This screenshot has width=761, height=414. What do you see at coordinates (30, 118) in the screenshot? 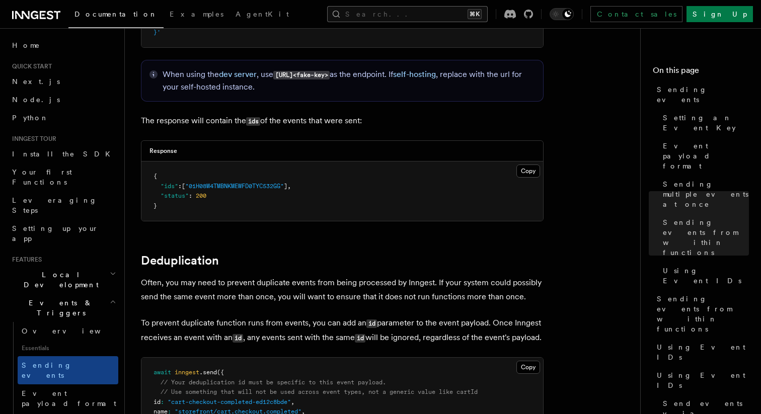
I see `span: Python` at bounding box center [30, 118].